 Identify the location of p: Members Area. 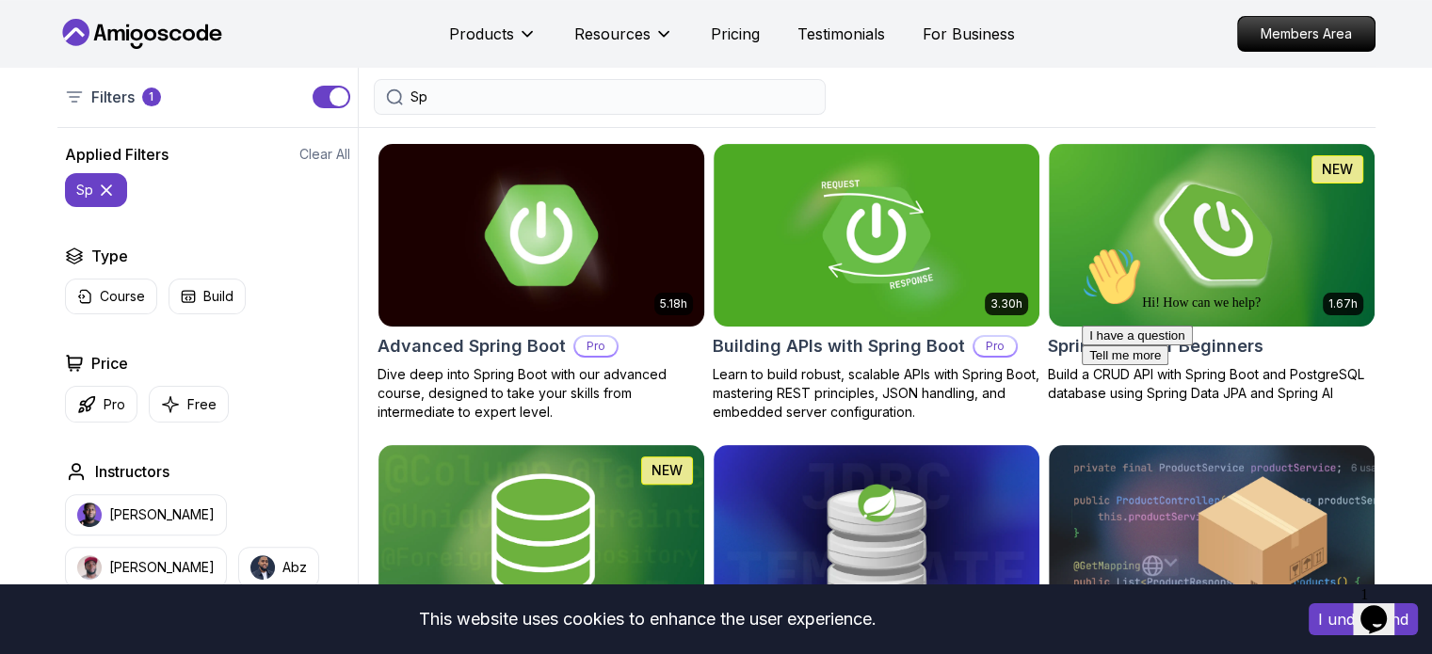
(1305, 34).